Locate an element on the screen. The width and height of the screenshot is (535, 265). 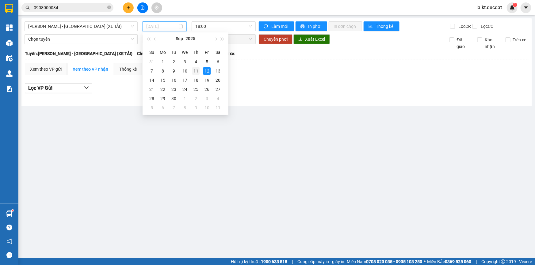
th: Sa is located at coordinates (218, 52).